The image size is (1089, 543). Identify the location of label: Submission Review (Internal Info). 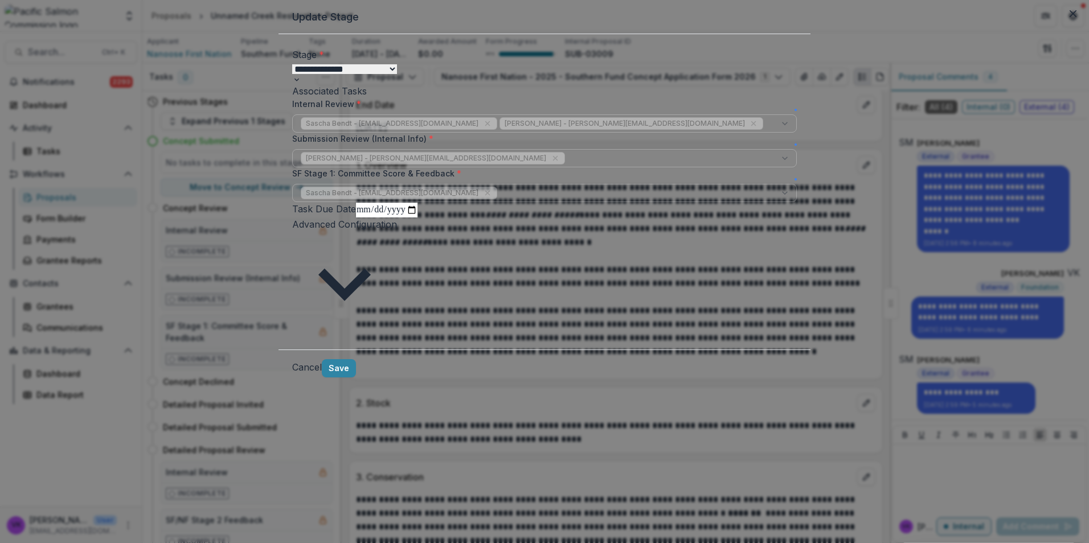
(363, 138).